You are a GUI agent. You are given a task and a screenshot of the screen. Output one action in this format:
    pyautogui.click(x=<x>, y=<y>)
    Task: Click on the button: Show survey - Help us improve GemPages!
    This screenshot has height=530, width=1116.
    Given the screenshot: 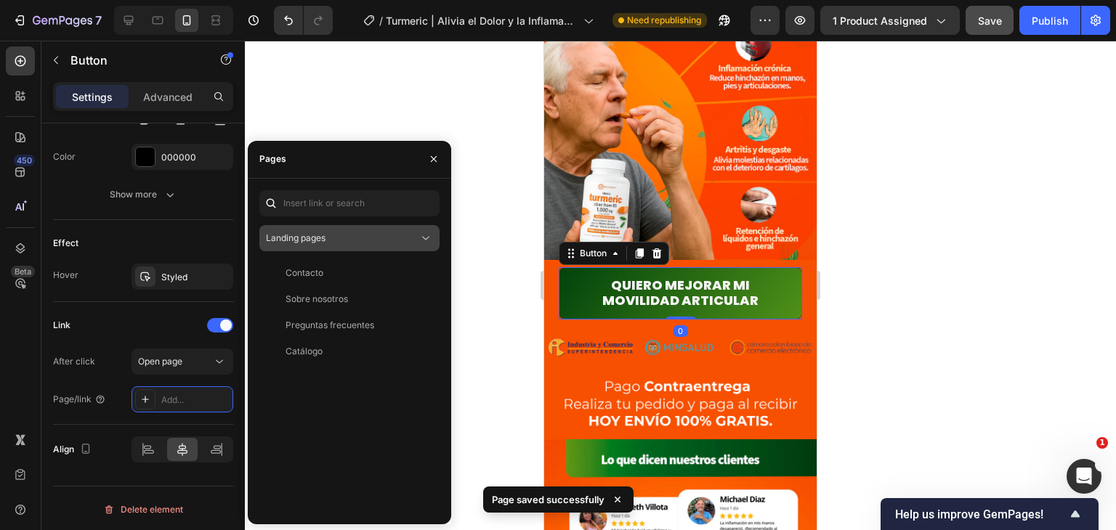 What is the action you would take?
    pyautogui.click(x=989, y=514)
    